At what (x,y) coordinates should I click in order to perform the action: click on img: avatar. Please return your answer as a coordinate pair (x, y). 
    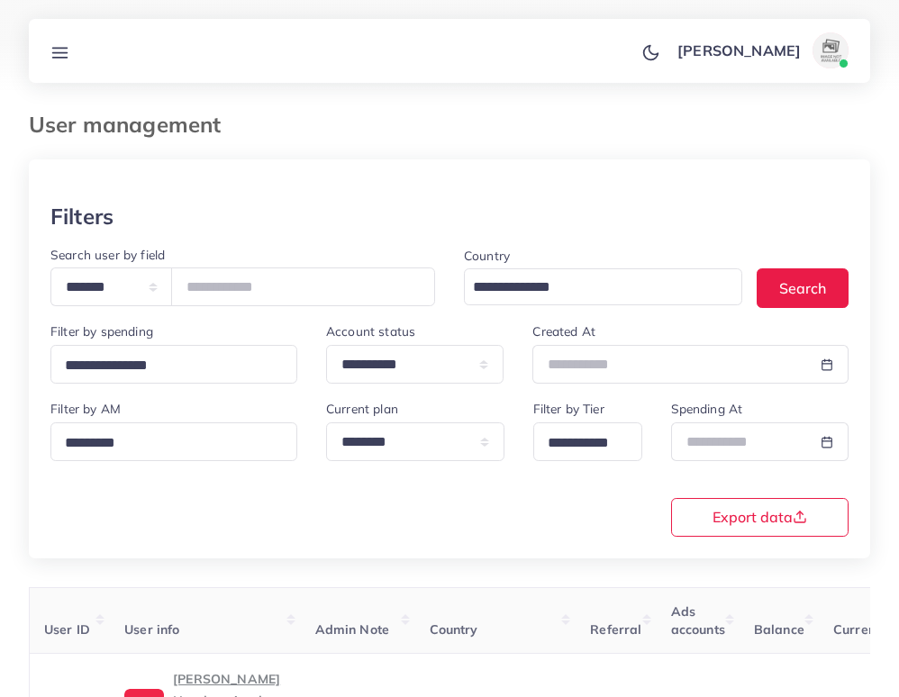
    Looking at the image, I should click on (831, 50).